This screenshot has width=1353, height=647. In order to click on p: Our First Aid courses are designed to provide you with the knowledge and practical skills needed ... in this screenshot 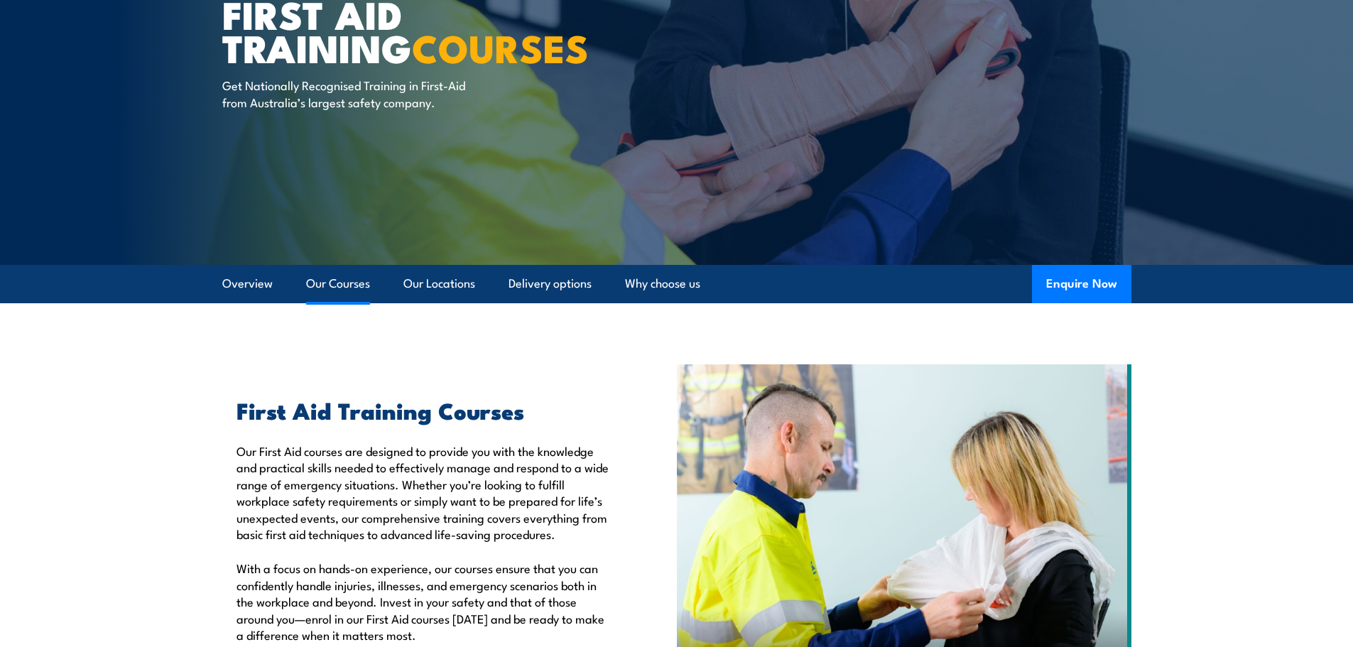, I will do `click(424, 492)`.